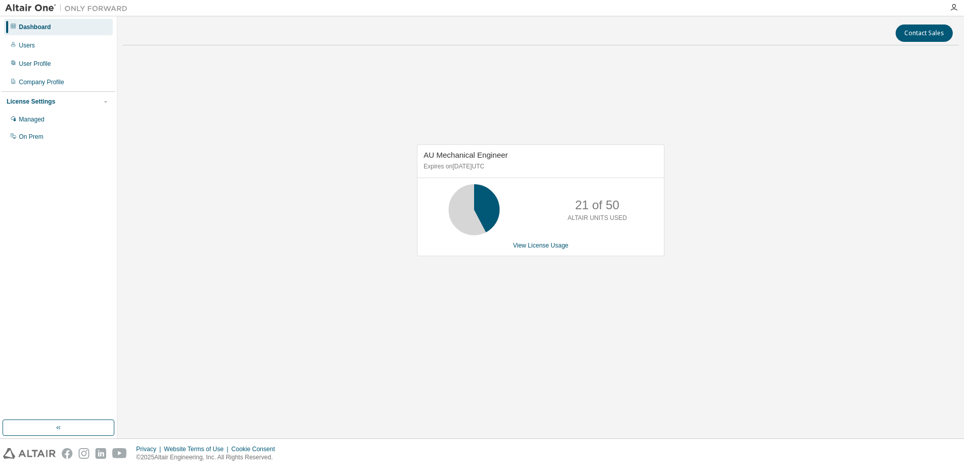 The image size is (964, 468). Describe the element at coordinates (541, 246) in the screenshot. I see `a: View License Usage` at that location.